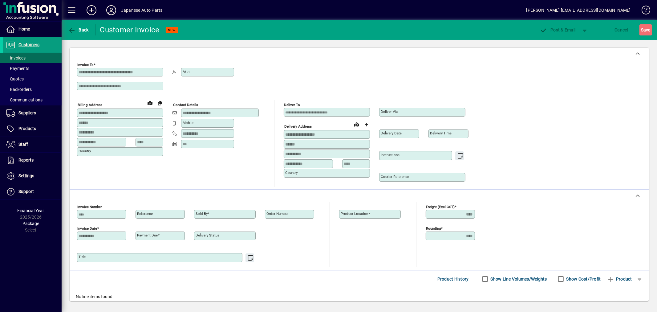  Describe the element at coordinates (92, 10) in the screenshot. I see `button: Add` at that location.